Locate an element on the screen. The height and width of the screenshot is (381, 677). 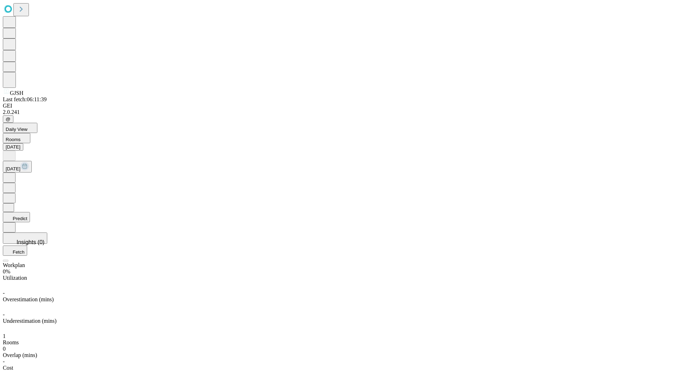
div: 2.0.241 is located at coordinates (339, 112).